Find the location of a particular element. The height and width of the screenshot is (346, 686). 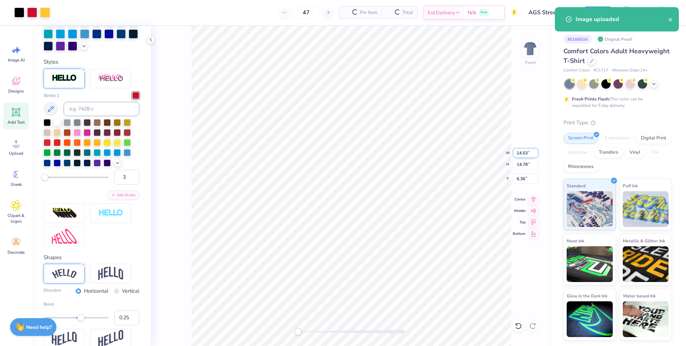

label: Direction is located at coordinates (52, 291).